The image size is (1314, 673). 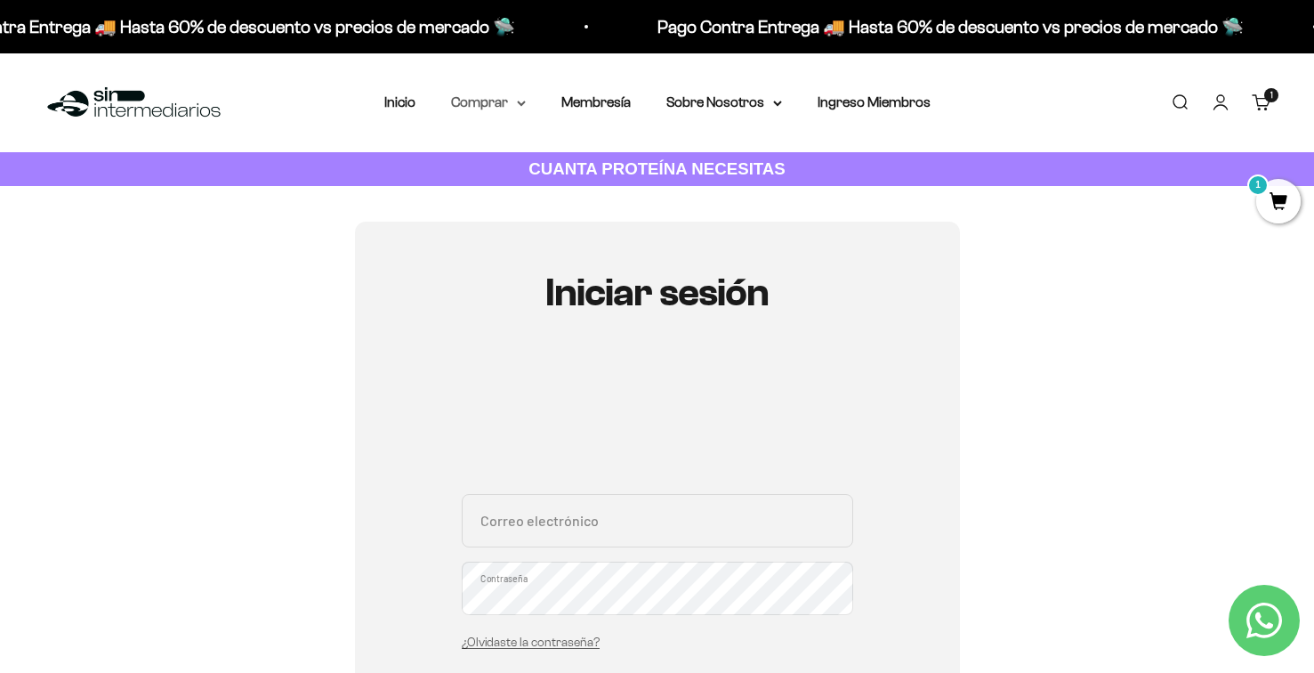 I want to click on mark: 1, so click(x=1258, y=185).